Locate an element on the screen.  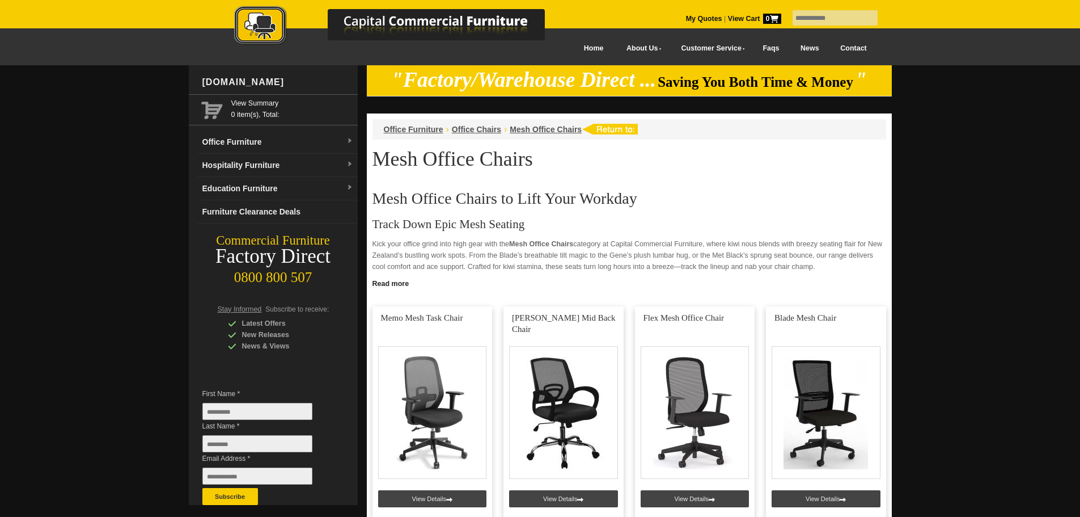
div: Factory Direct is located at coordinates (273, 256).